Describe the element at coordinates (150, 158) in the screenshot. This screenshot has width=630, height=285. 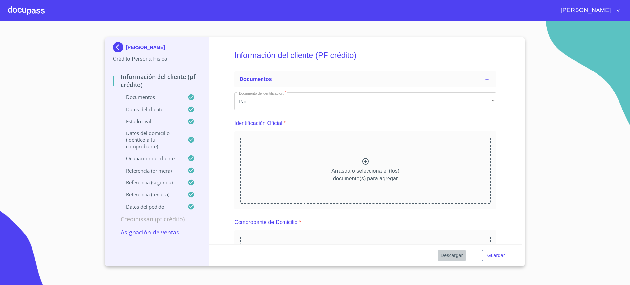
I see `p: Ocupación del Cliente` at that location.